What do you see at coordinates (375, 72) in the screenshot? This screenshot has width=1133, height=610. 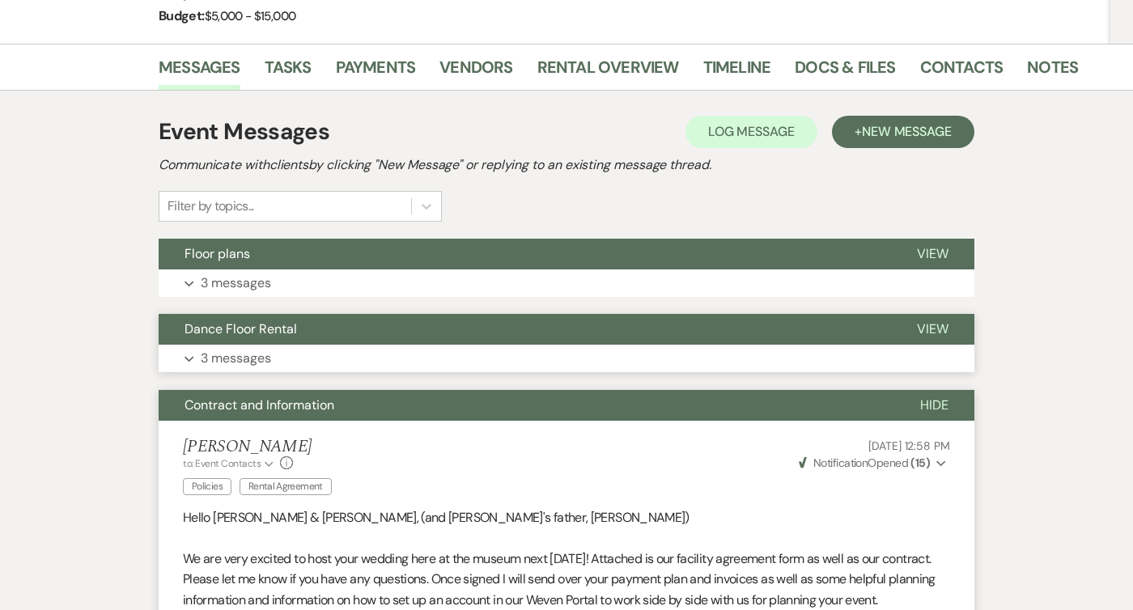 I see `a: Payments` at bounding box center [375, 72].